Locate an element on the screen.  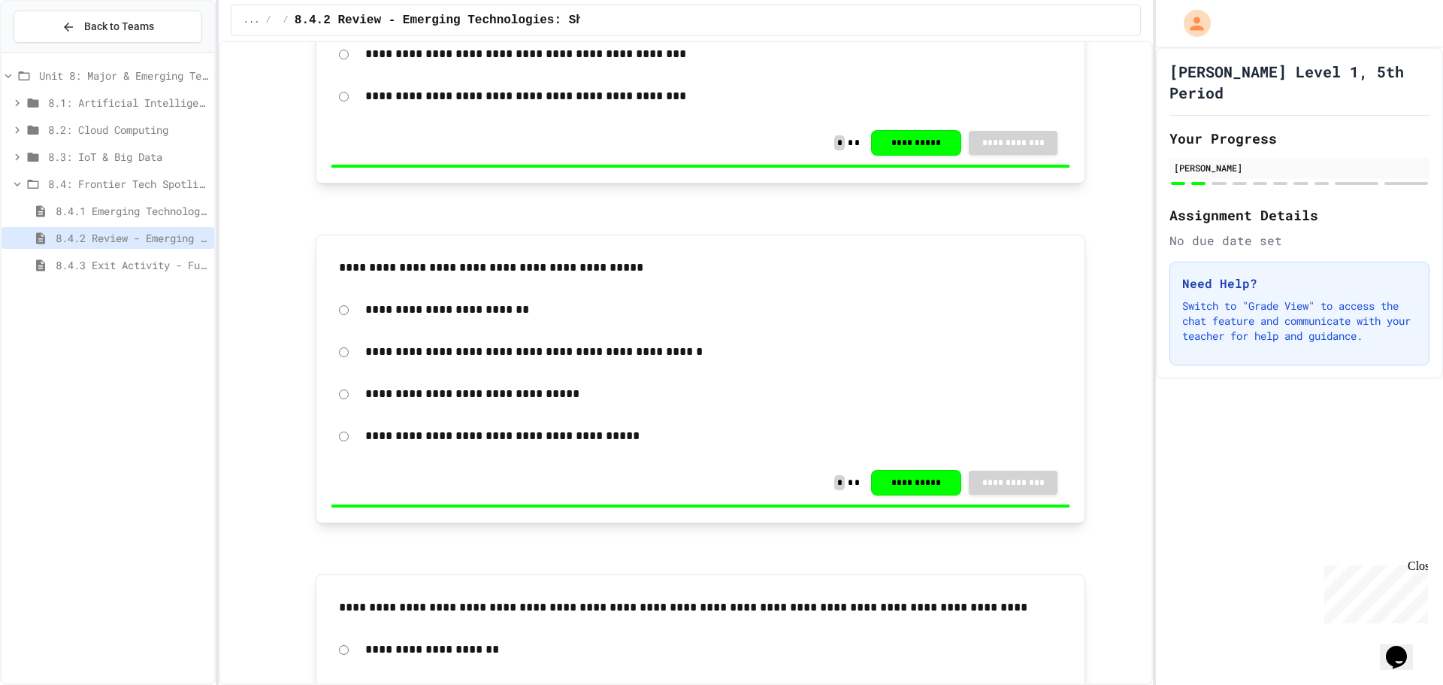
span: Back to Teams is located at coordinates (119, 26).